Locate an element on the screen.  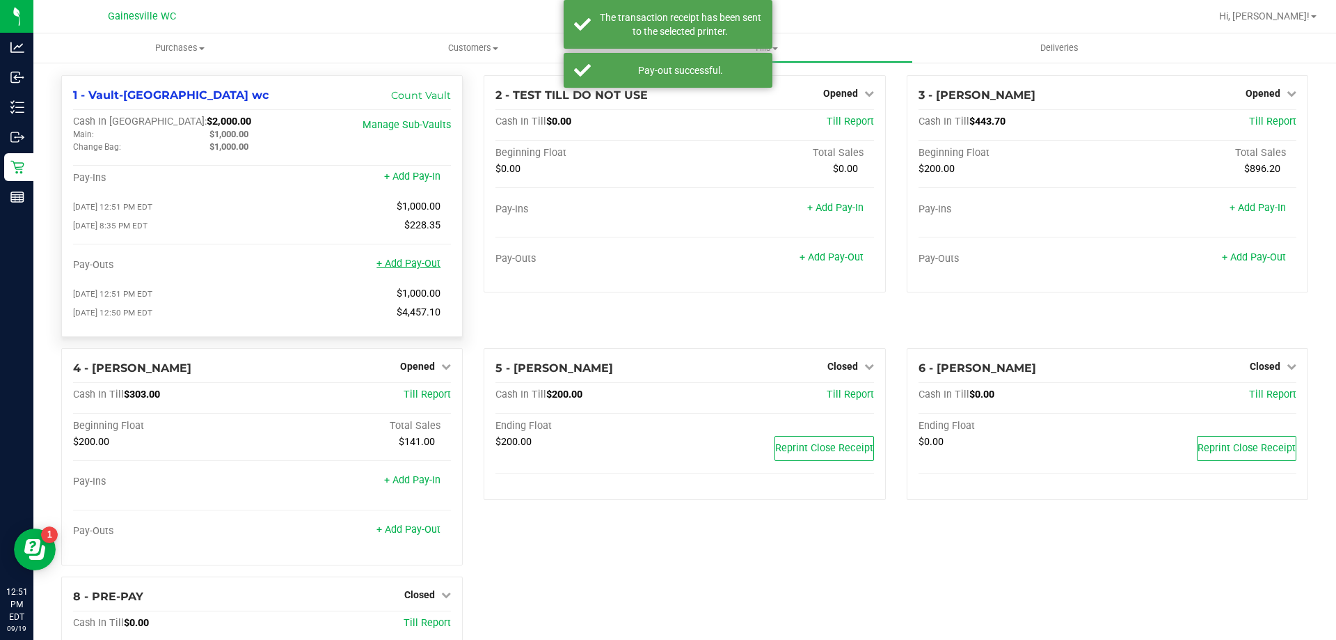
span: Reprint Close Receipt is located at coordinates (824, 447).